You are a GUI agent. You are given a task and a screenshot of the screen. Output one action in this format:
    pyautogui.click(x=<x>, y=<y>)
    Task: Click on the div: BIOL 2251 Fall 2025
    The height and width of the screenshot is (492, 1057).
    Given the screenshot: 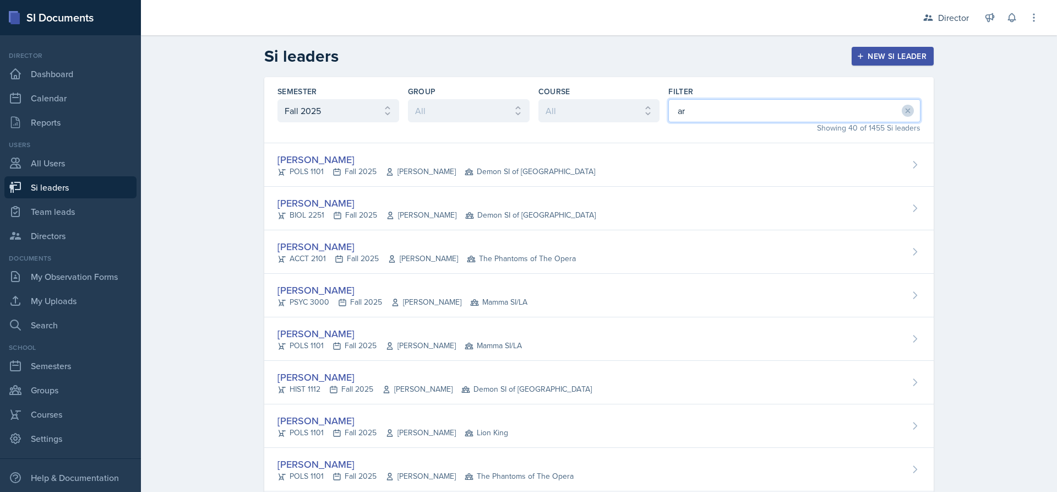 What is the action you would take?
    pyautogui.click(x=437, y=215)
    